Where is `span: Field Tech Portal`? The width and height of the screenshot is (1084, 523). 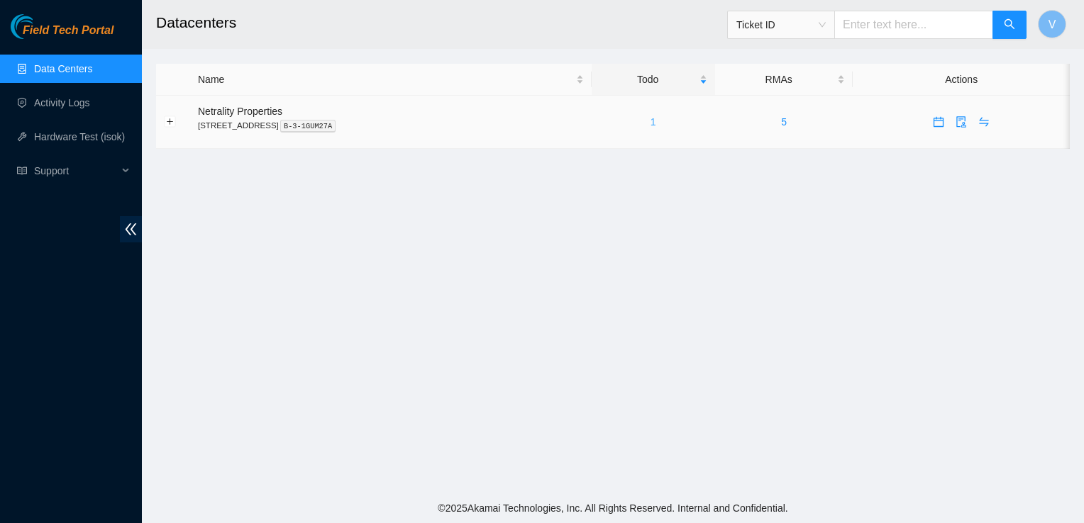
span: Field Tech Portal is located at coordinates (68, 30).